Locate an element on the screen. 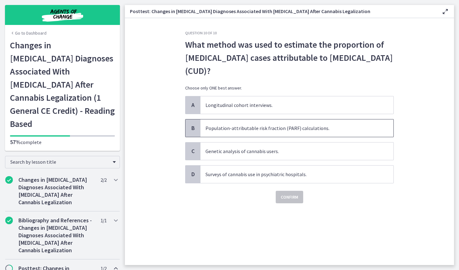 This screenshot has height=270, width=459. img: Agents of Change is located at coordinates (62, 15).